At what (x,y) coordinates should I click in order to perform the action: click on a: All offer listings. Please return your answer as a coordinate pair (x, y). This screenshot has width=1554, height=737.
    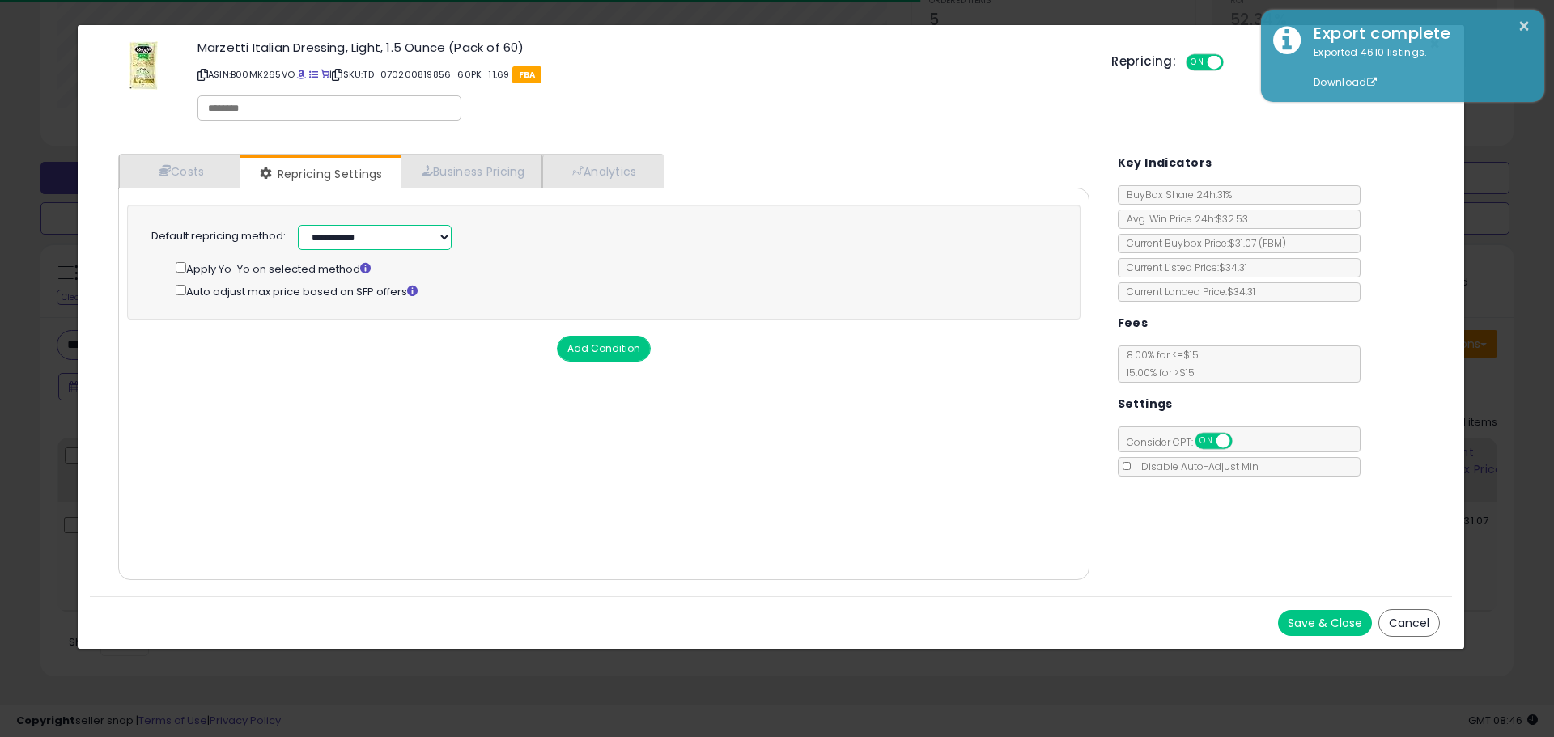
    Looking at the image, I should click on (313, 74).